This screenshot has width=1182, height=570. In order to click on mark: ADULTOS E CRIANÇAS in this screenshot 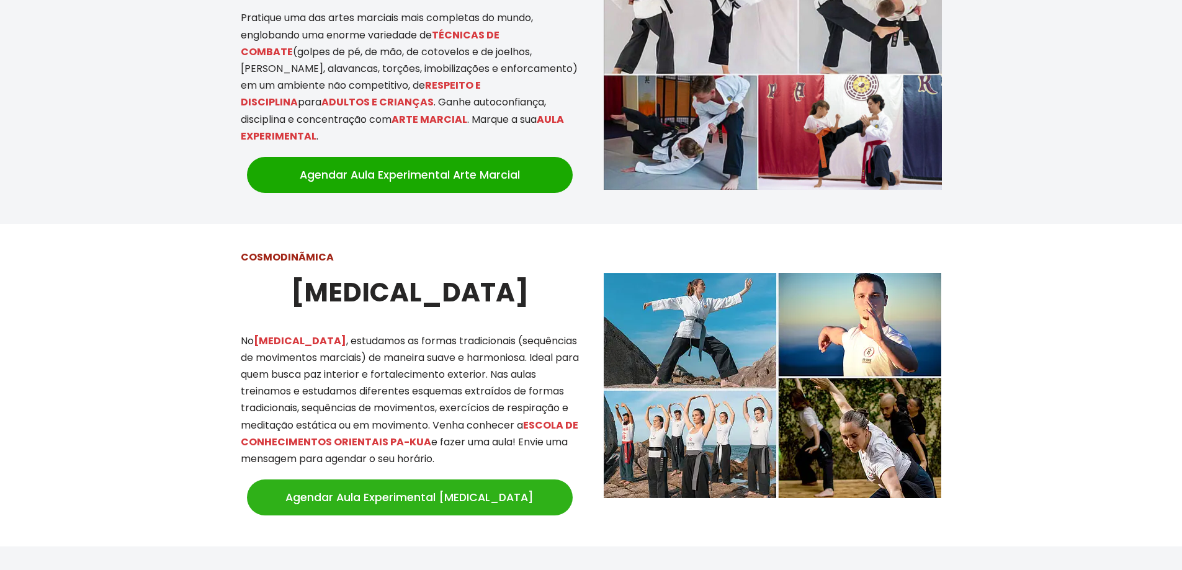, I will do `click(377, 102)`.